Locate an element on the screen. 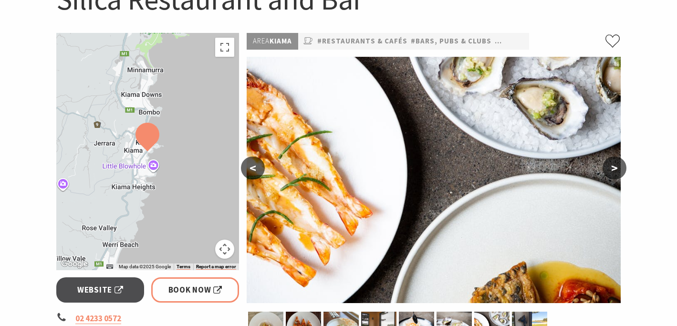  button: Map camera controls is located at coordinates (225, 249).